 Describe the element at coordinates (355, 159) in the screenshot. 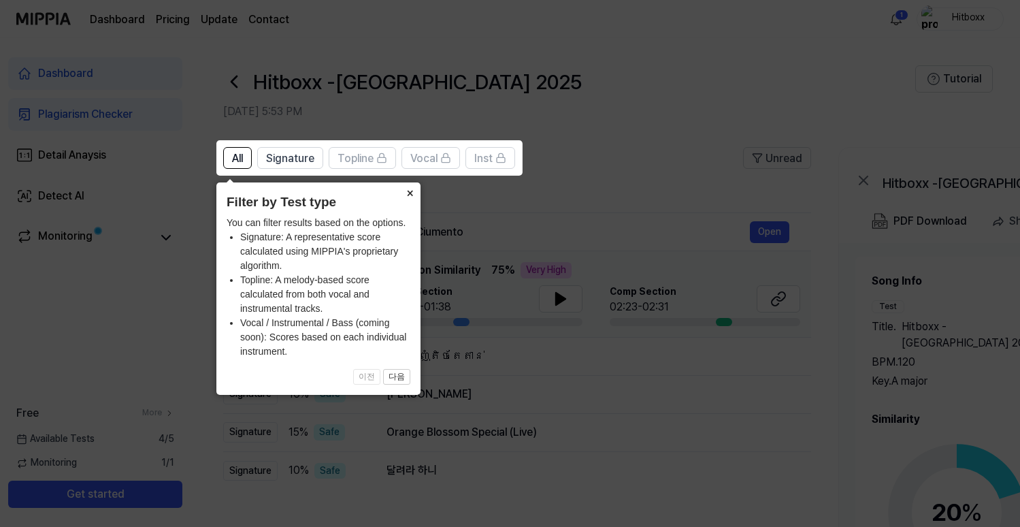

I see `span: Topline` at that location.